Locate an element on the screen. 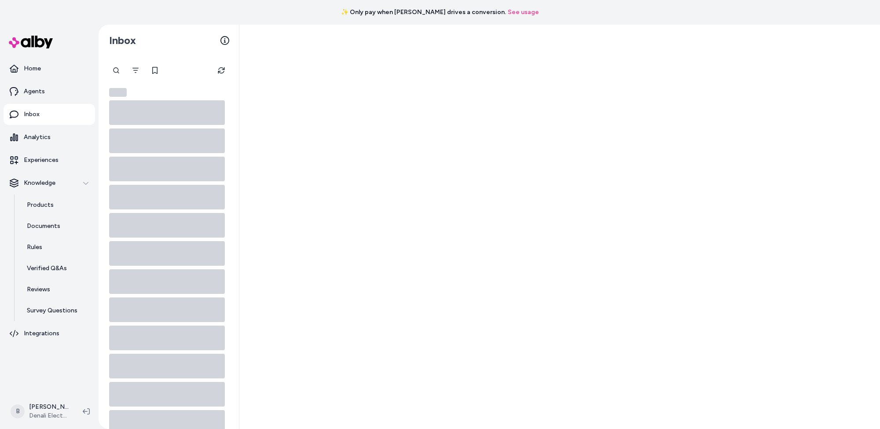  p: Documents is located at coordinates (44, 226).